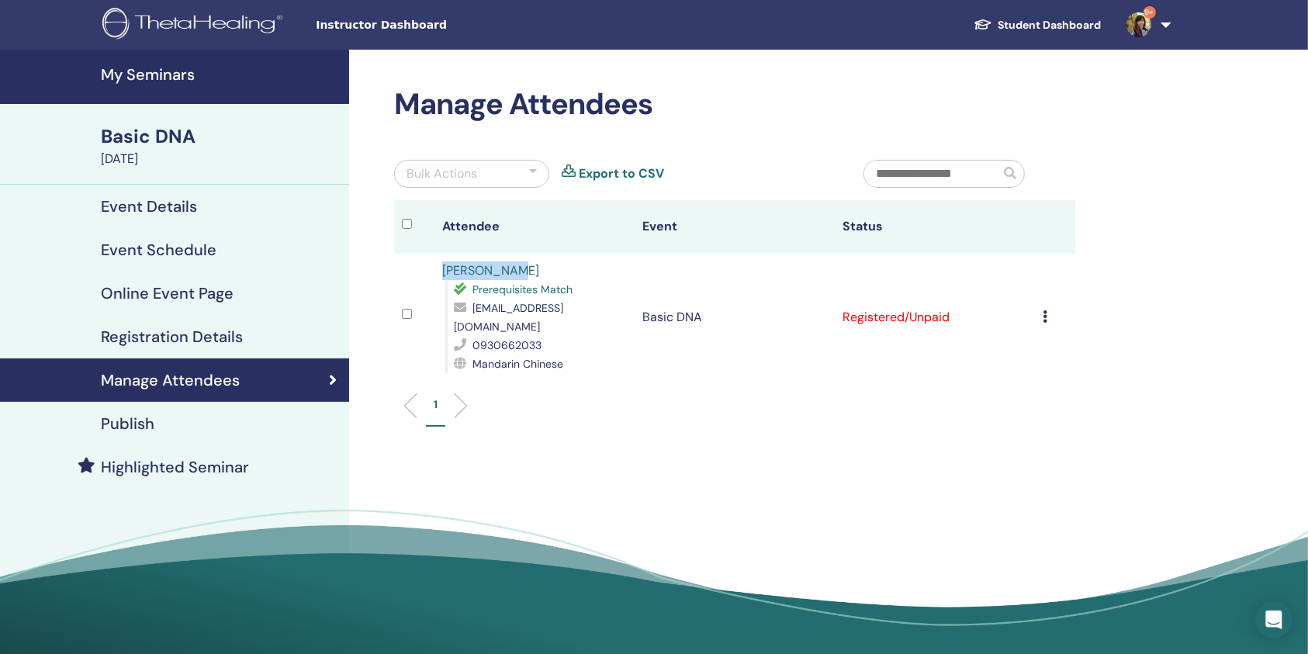  What do you see at coordinates (149, 206) in the screenshot?
I see `h4: Event Details` at bounding box center [149, 206].